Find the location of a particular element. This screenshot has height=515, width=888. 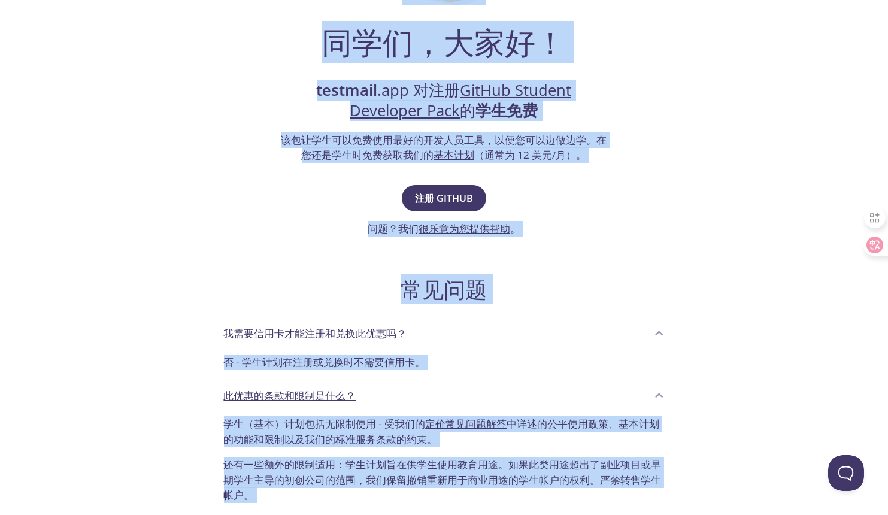

h2: .app 对注册 的 is located at coordinates (444, 101).